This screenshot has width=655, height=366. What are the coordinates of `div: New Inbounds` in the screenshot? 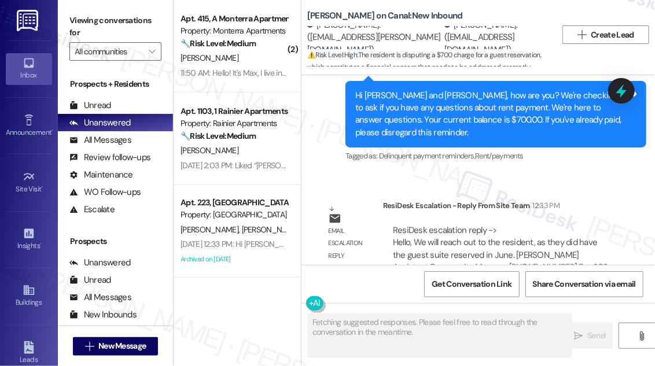 It's located at (103, 315).